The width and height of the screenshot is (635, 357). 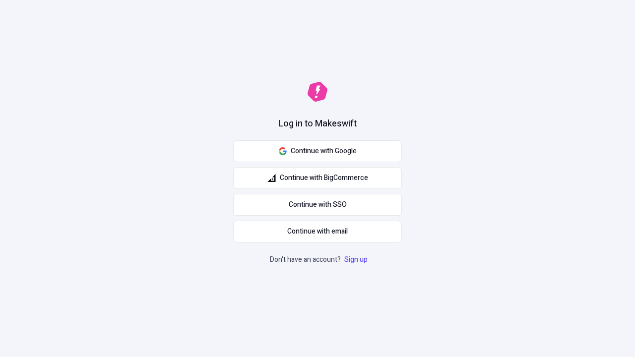 What do you see at coordinates (317, 151) in the screenshot?
I see `button: Continue with Google` at bounding box center [317, 151].